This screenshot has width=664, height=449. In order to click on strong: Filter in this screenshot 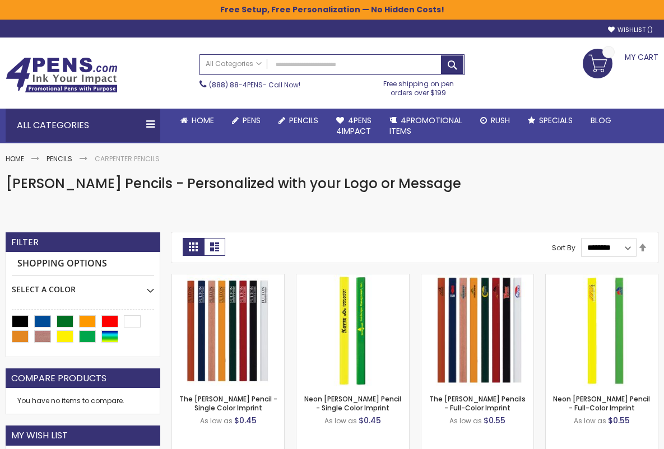, I will do `click(25, 243)`.